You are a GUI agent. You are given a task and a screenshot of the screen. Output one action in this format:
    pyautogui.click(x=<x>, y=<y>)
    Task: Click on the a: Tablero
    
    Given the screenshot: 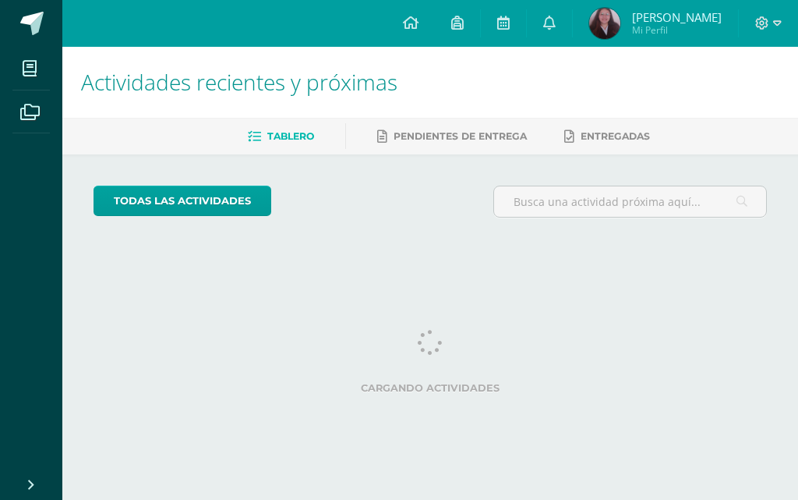 What is the action you would take?
    pyautogui.click(x=281, y=136)
    